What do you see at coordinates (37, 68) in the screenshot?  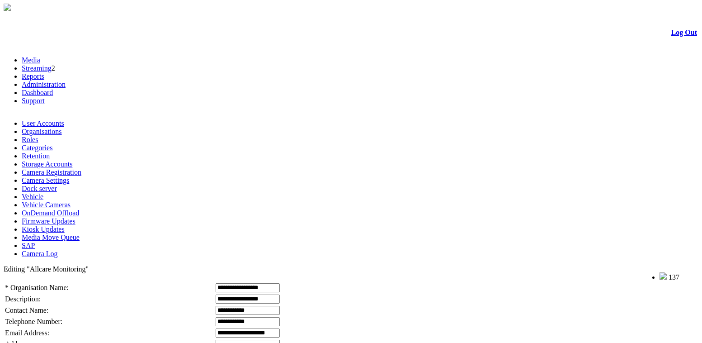 I see `a: Streaming` at bounding box center [37, 68].